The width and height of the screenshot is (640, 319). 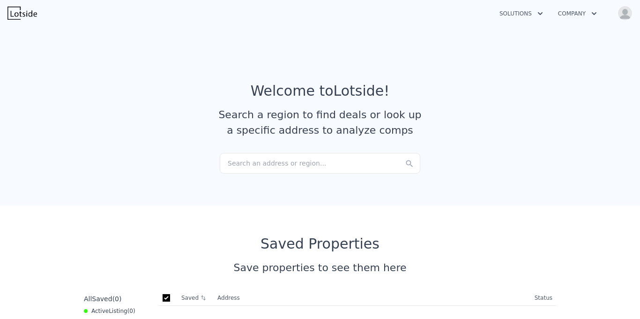 What do you see at coordinates (118, 311) in the screenshot?
I see `span: Listing` at bounding box center [118, 311].